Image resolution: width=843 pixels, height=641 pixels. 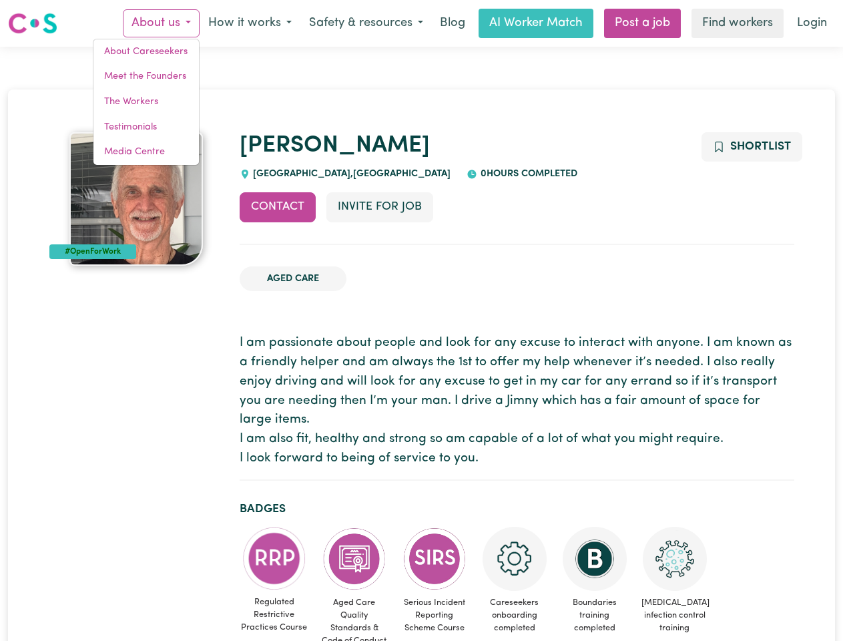 What do you see at coordinates (278, 207) in the screenshot?
I see `button: Contact` at bounding box center [278, 207].